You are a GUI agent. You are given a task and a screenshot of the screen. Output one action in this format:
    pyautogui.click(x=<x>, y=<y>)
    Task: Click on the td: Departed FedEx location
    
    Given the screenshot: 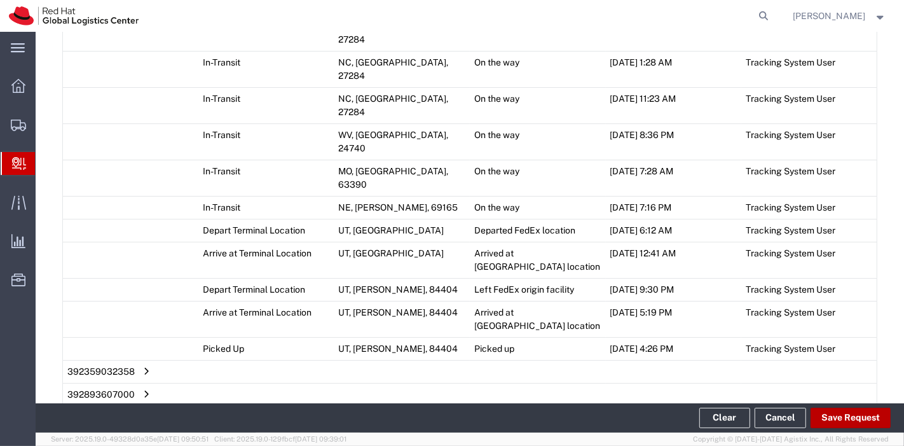 What is the action you would take?
    pyautogui.click(x=538, y=230)
    